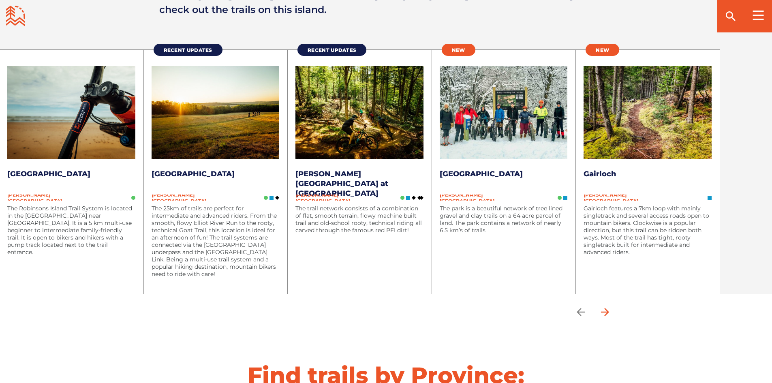 The width and height of the screenshot is (772, 383). I want to click on a: Gairloch, so click(600, 174).